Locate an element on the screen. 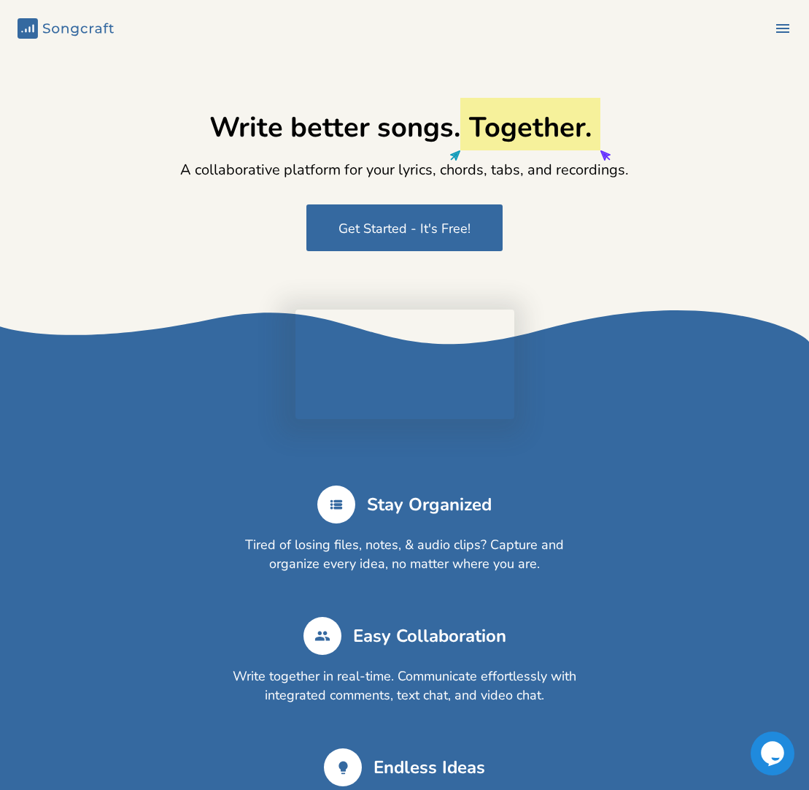 This screenshot has width=809, height=790. h2: A collaborative platform for your lyrics, chords, tabs, and recordings. is located at coordinates (404, 170).